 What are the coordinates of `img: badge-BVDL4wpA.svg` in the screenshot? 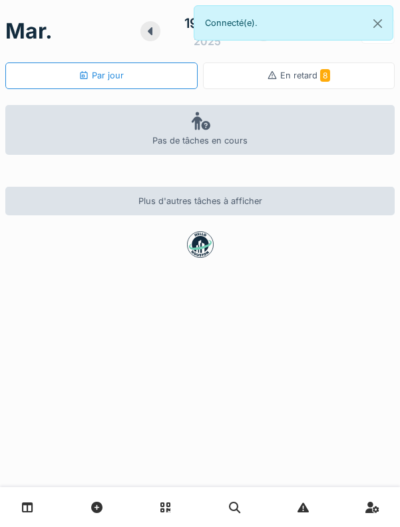 It's located at (200, 245).